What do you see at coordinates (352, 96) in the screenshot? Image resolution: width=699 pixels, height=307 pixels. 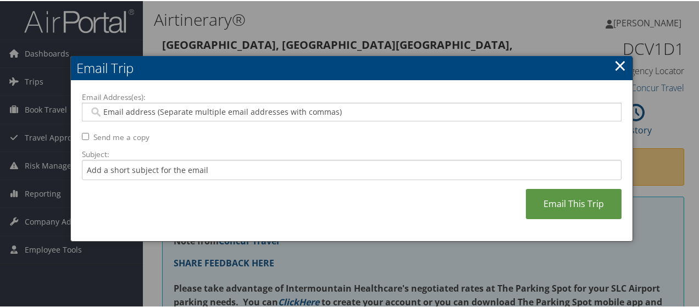 I see `label: Email Address(es):` at bounding box center [352, 96].